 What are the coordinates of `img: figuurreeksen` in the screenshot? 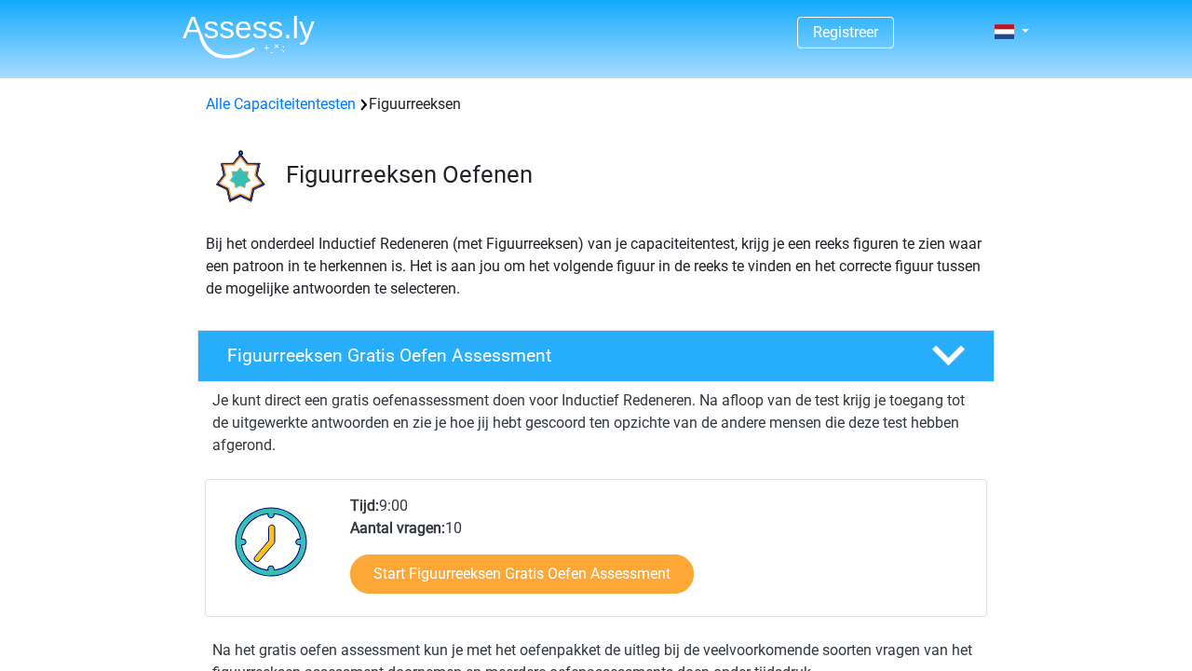 It's located at (238, 177).